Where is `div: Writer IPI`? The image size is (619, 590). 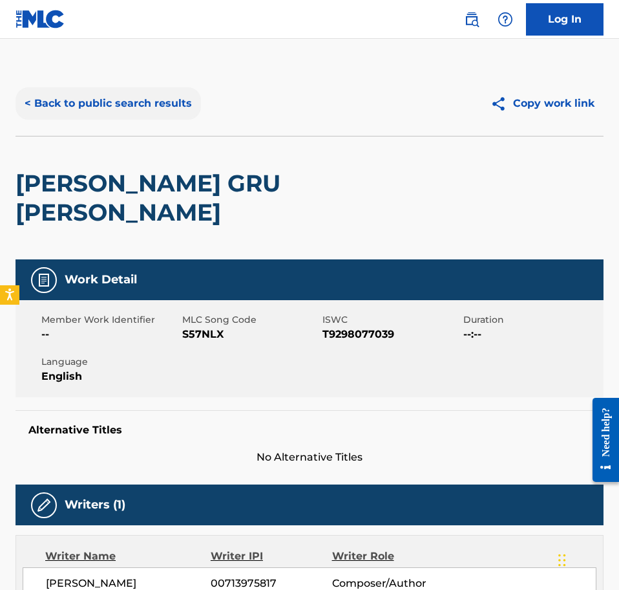
div: Writer IPI is located at coordinates (272, 556).